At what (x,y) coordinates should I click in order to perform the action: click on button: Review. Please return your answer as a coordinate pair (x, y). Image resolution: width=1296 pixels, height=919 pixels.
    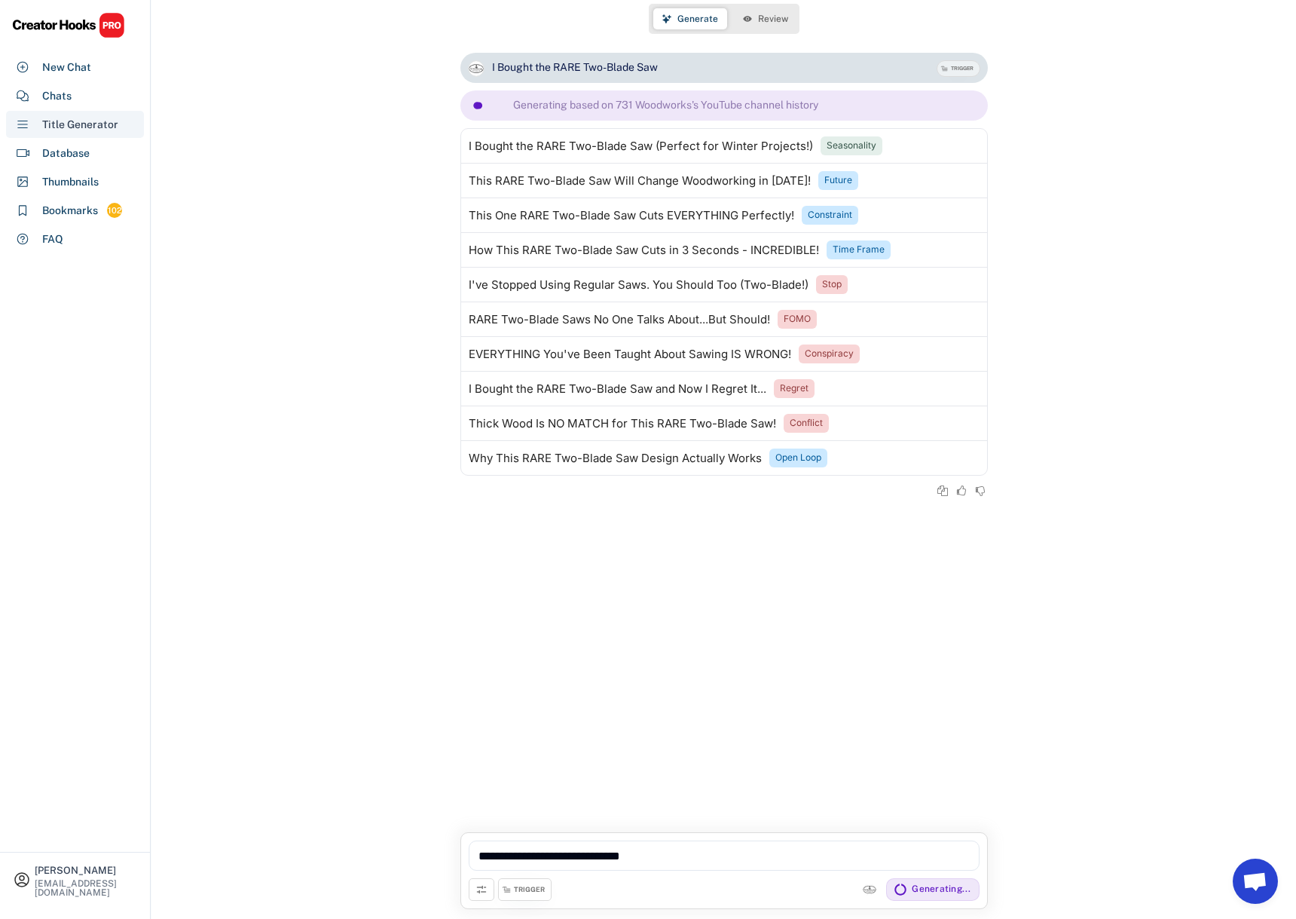
    Looking at the image, I should click on (766, 19).